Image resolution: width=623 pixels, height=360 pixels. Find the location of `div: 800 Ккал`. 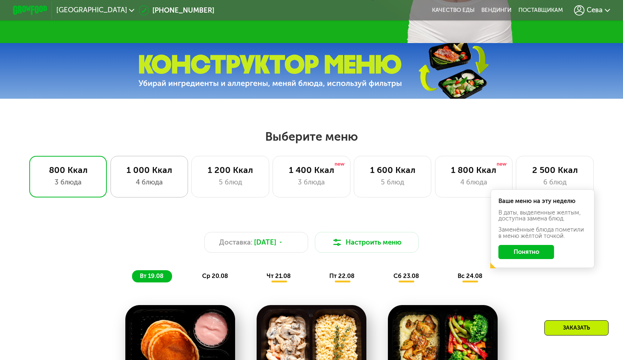

div: 800 Ккал is located at coordinates (68, 170).